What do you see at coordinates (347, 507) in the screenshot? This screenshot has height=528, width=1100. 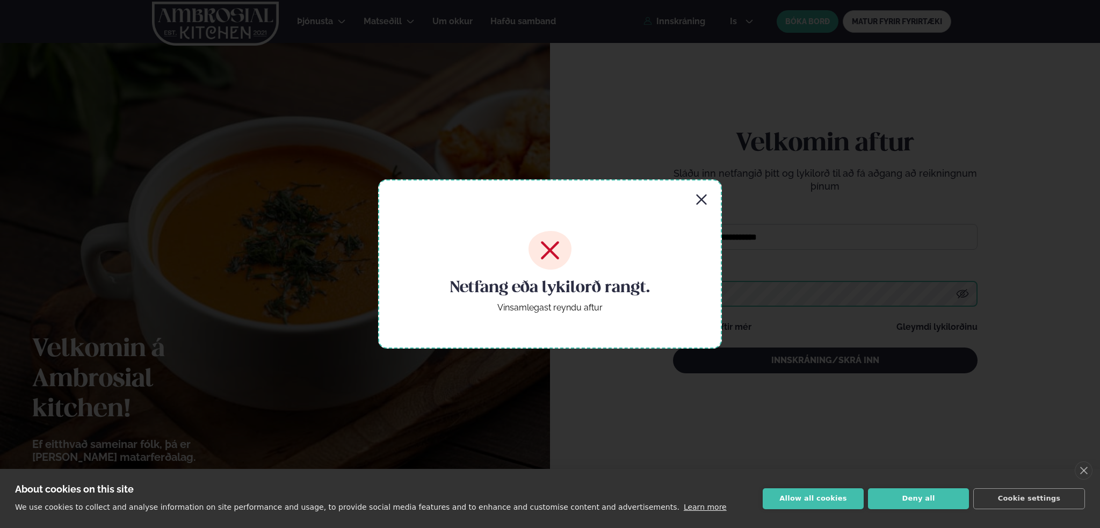 I see `p: We use cookies to collect and analyse information on site performance and usage, to provide socia...` at bounding box center [347, 507].